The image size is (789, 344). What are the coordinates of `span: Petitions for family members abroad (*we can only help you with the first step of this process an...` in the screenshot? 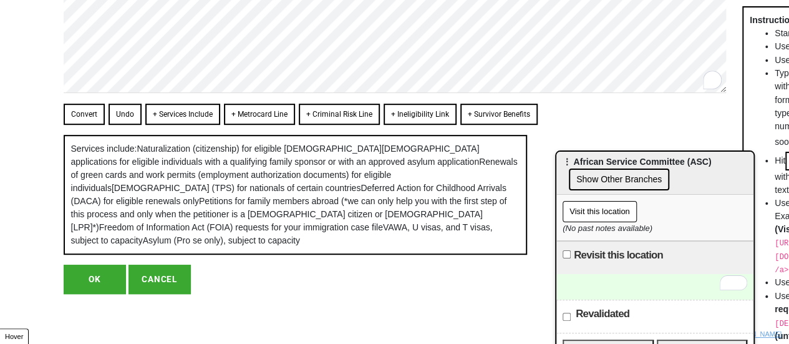 It's located at (289, 214).